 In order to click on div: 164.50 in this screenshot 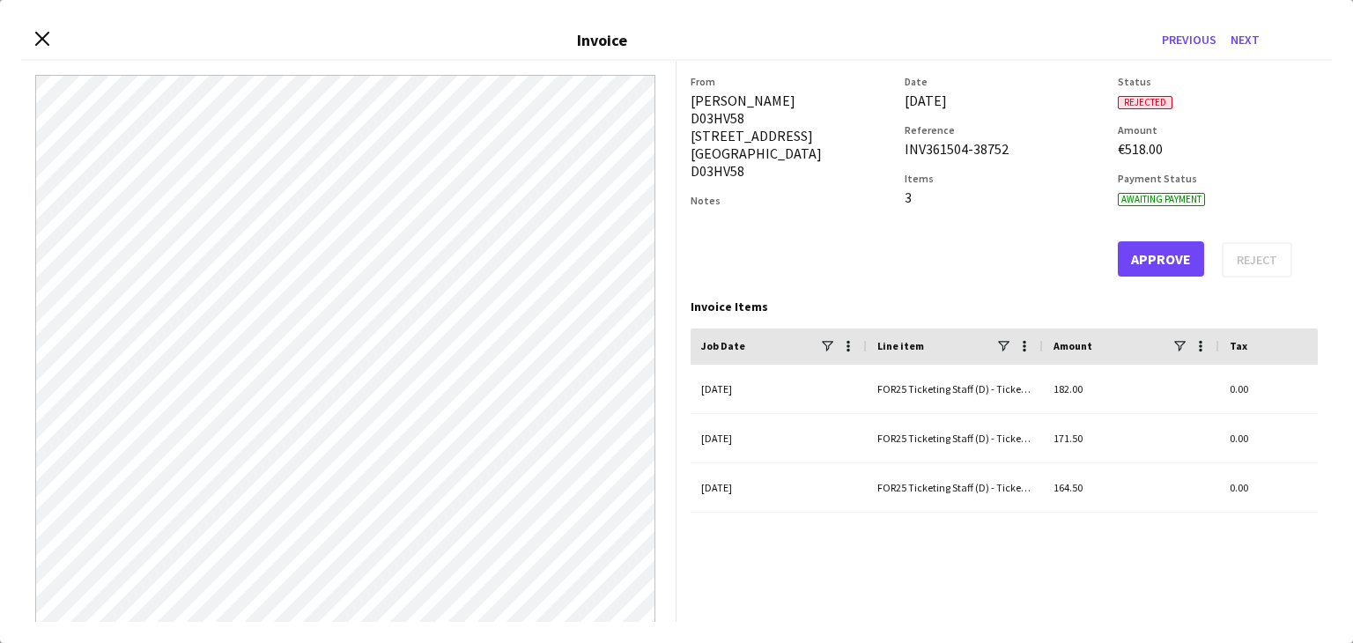, I will do `click(1131, 487)`.